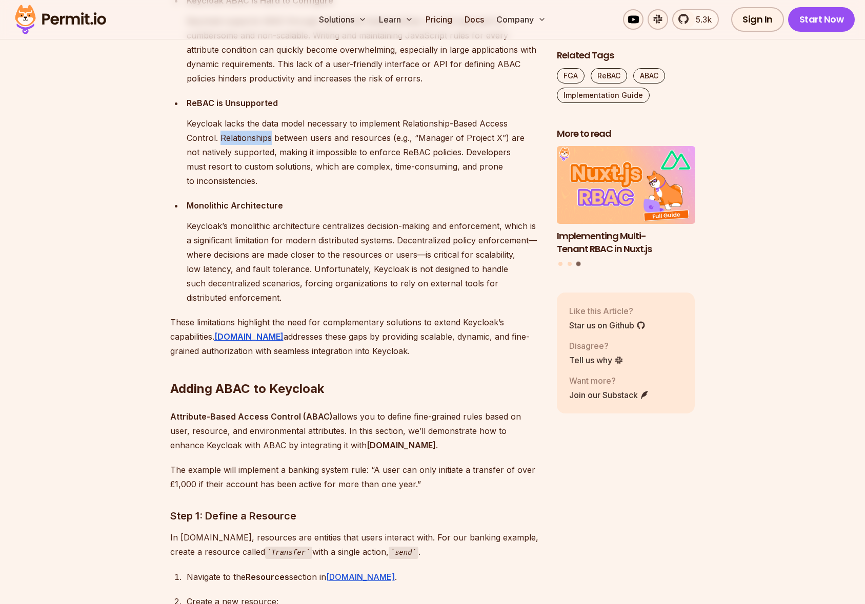 This screenshot has height=604, width=865. Describe the element at coordinates (596, 346) in the screenshot. I see `p: Disagree?` at that location.